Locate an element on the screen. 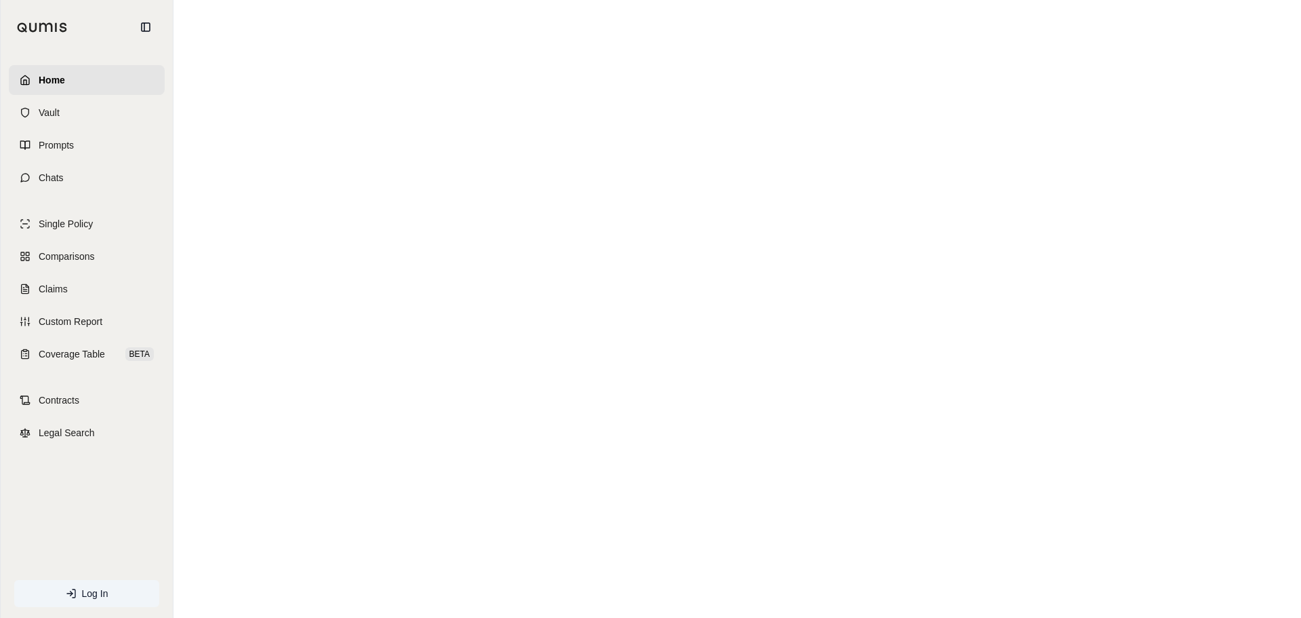  a: Claims is located at coordinates (87, 289).